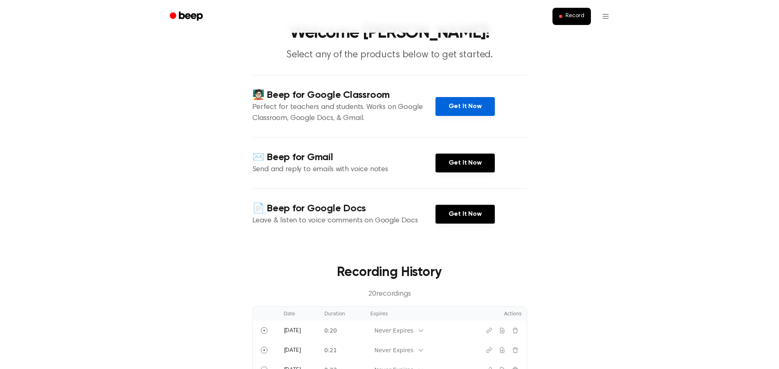 The image size is (779, 369). I want to click on button: Open menu, so click(606, 16).